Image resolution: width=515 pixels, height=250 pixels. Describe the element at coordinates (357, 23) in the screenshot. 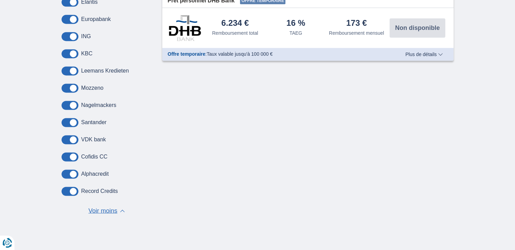

I see `div: 173 €` at that location.